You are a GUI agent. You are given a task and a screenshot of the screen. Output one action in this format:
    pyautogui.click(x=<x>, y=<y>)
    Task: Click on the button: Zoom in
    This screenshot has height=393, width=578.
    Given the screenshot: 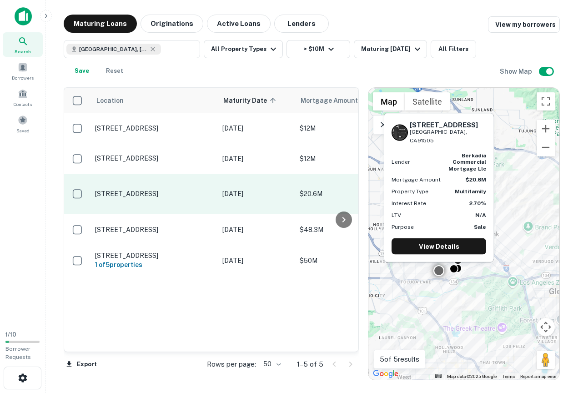 What is the action you would take?
    pyautogui.click(x=545, y=129)
    